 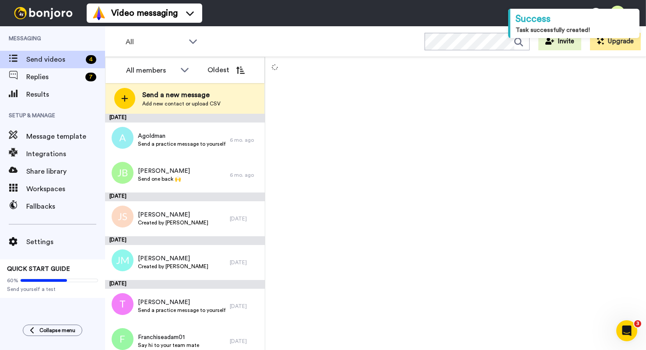 What do you see at coordinates (66, 95) in the screenshot?
I see `span: Results` at bounding box center [66, 95].